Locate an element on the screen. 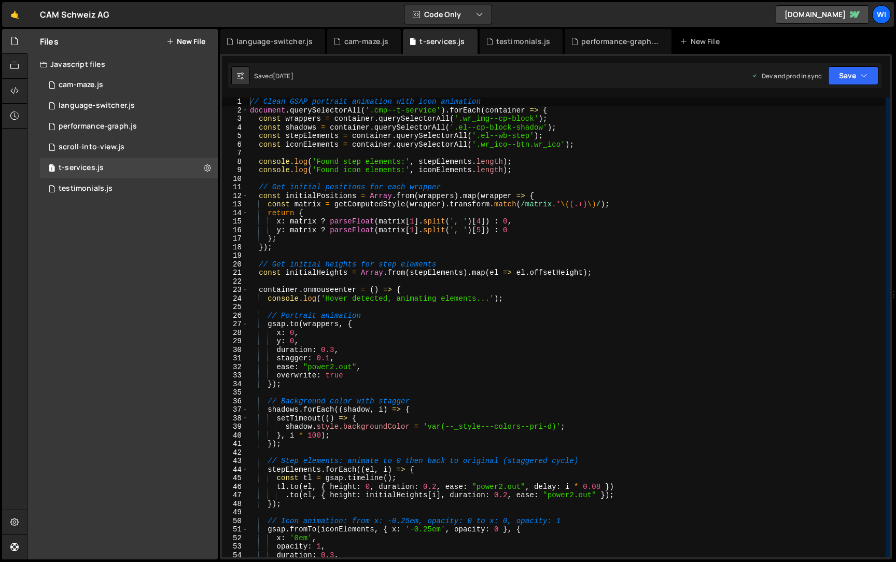 This screenshot has height=562, width=896. div: 54 is located at coordinates (235, 556).